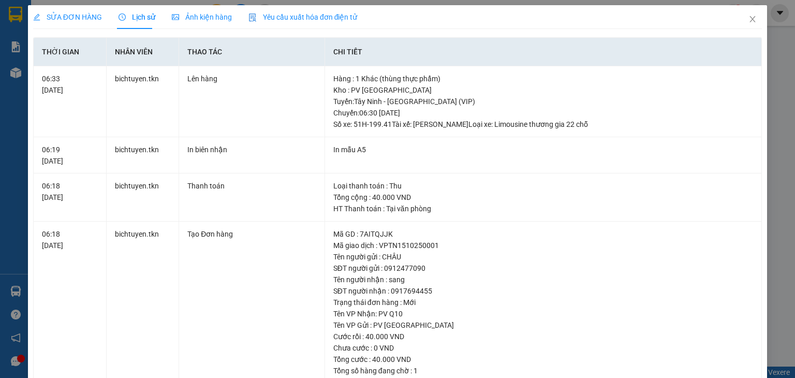  I want to click on th: Nhân viên, so click(143, 52).